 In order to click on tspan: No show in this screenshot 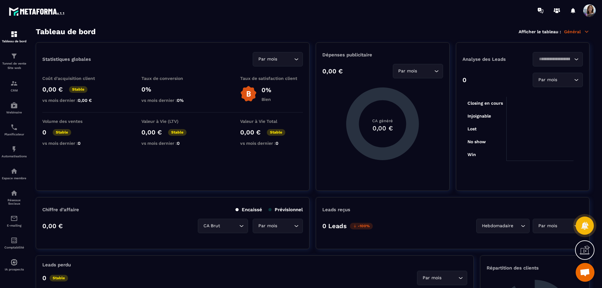, I will do `click(476, 142)`.